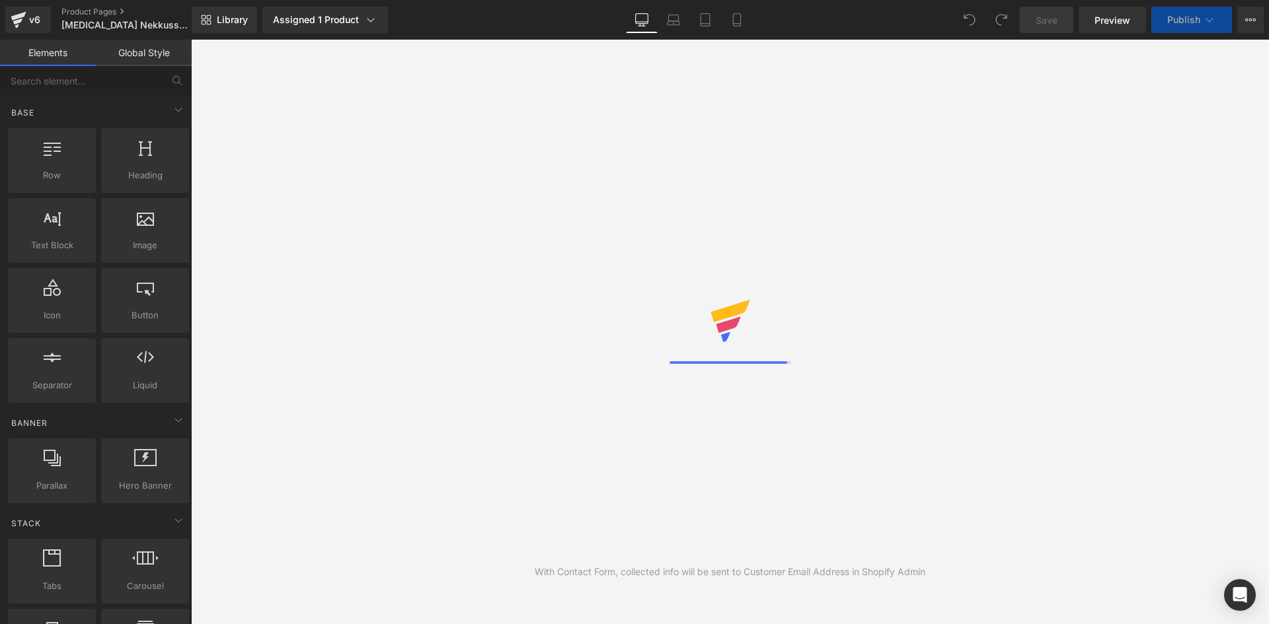 The width and height of the screenshot is (1269, 624). What do you see at coordinates (673, 20) in the screenshot?
I see `a: Laptop` at bounding box center [673, 20].